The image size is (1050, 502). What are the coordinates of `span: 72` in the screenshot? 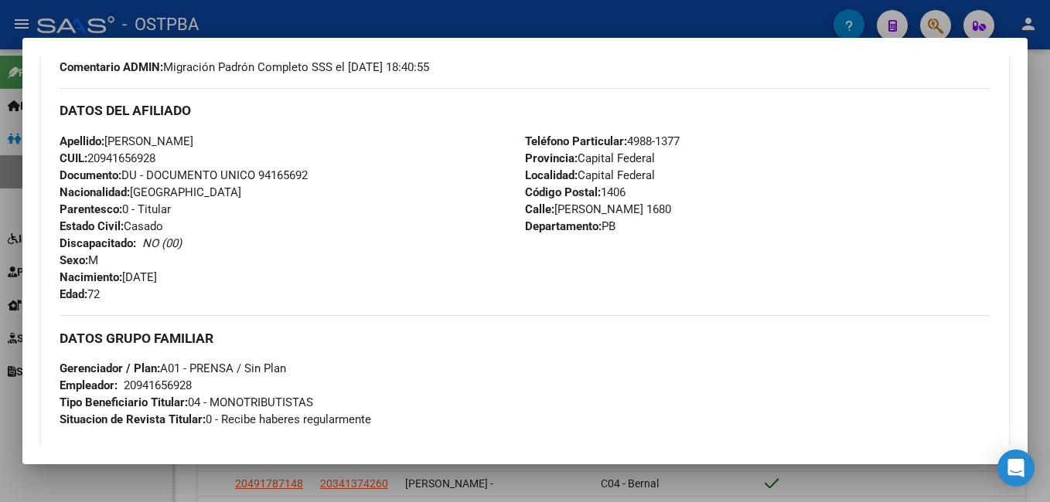 It's located at (80, 295).